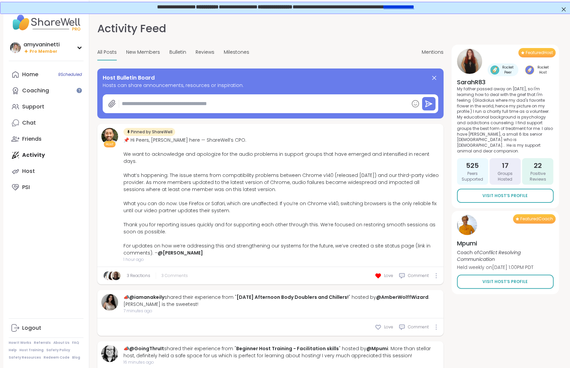 The width and height of the screenshot is (570, 368). What do you see at coordinates (205, 52) in the screenshot?
I see `span: Reviews` at bounding box center [205, 52].